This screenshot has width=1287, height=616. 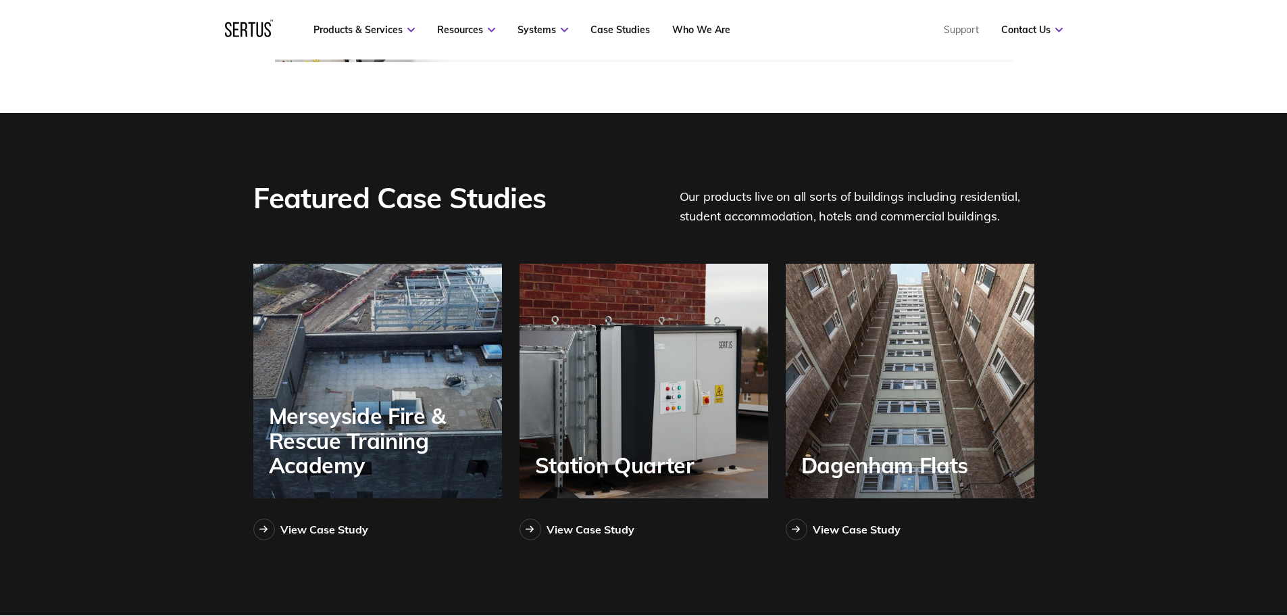 I want to click on a: Support, so click(x=962, y=30).